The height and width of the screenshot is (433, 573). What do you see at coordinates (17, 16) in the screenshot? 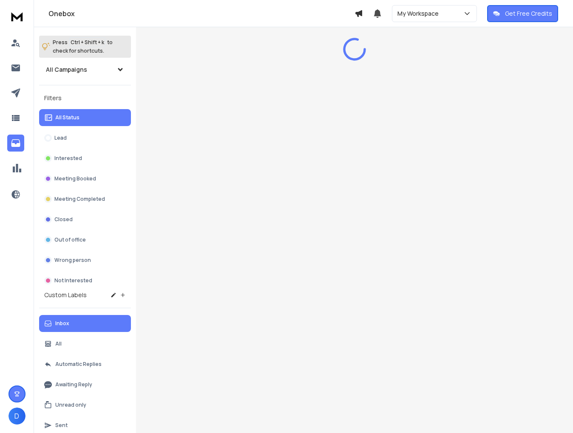
I see `img: logo` at bounding box center [17, 16].